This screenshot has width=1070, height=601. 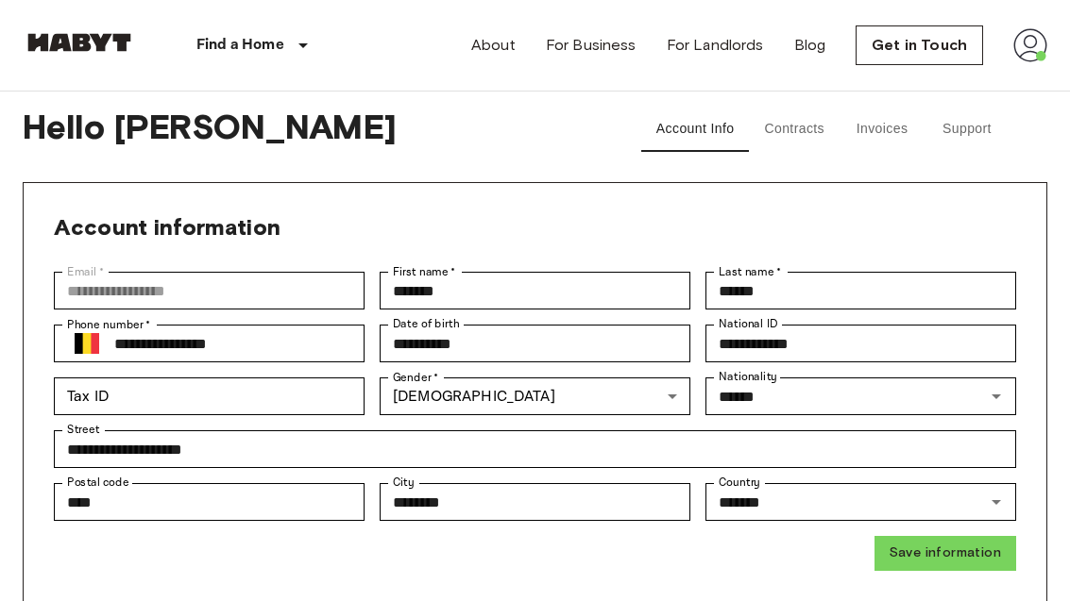 What do you see at coordinates (945, 553) in the screenshot?
I see `button: Save information` at bounding box center [945, 553].